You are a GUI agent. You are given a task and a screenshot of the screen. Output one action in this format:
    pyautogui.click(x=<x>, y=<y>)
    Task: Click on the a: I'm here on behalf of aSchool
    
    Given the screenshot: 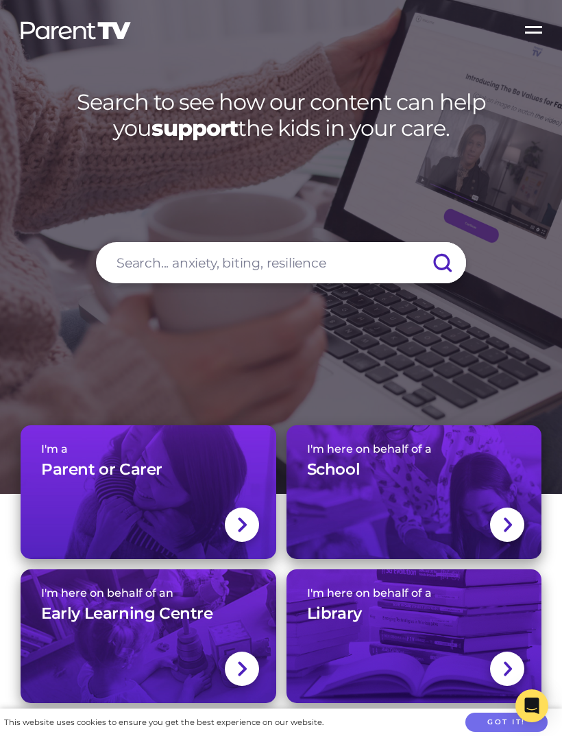 What is the action you would take?
    pyautogui.click(x=414, y=492)
    